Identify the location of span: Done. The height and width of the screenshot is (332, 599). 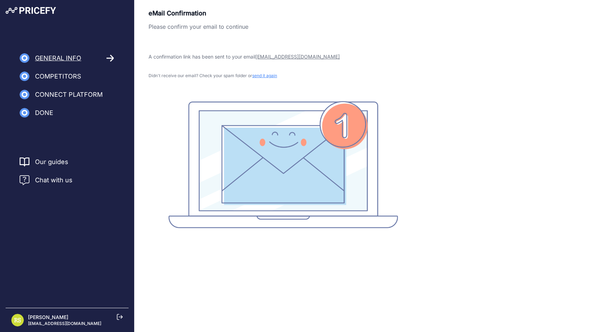
(44, 113).